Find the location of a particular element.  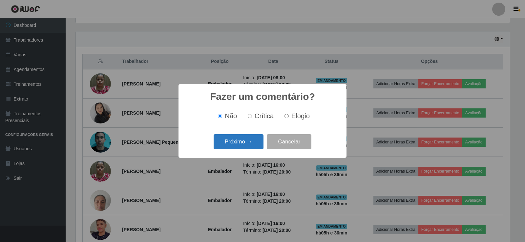

button: Próximo → is located at coordinates (238, 142).